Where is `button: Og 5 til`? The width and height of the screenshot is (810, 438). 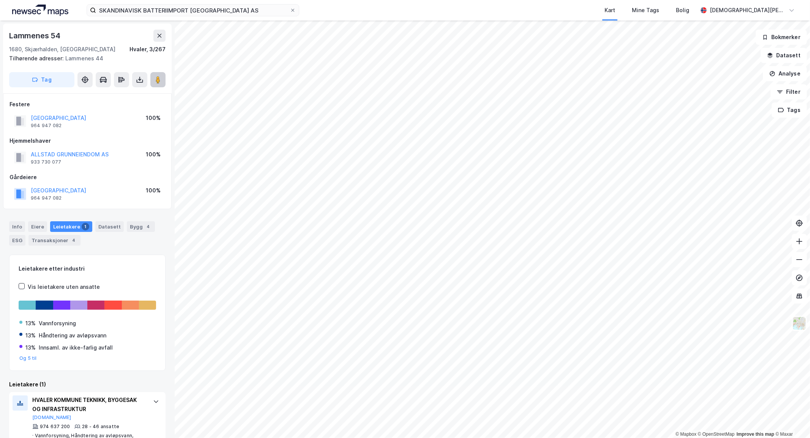 button: Og 5 til is located at coordinates (28, 359).